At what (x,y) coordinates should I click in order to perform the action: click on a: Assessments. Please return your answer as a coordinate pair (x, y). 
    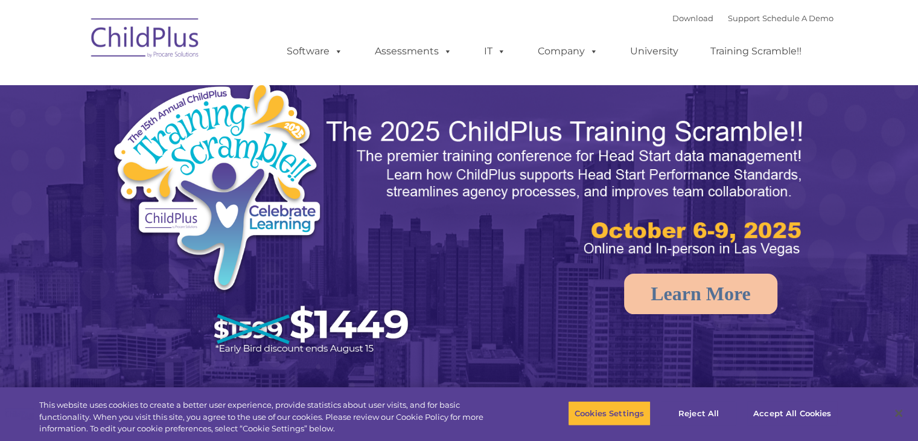
    Looking at the image, I should click on (413, 51).